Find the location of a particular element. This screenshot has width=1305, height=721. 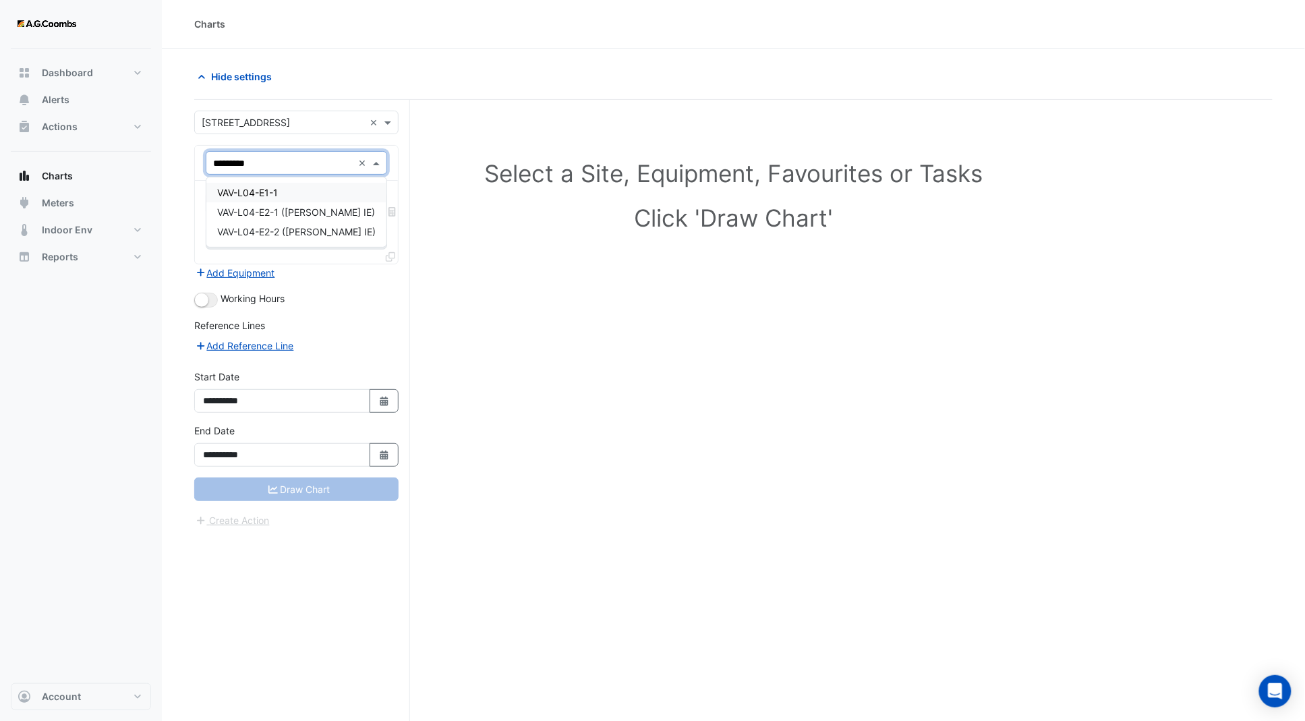

span: Dashboard is located at coordinates (67, 73).